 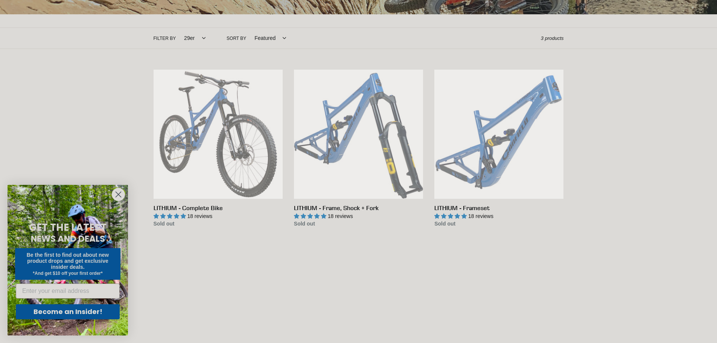 What do you see at coordinates (68, 239) in the screenshot?
I see `span: NEWS AND DEALS` at bounding box center [68, 239].